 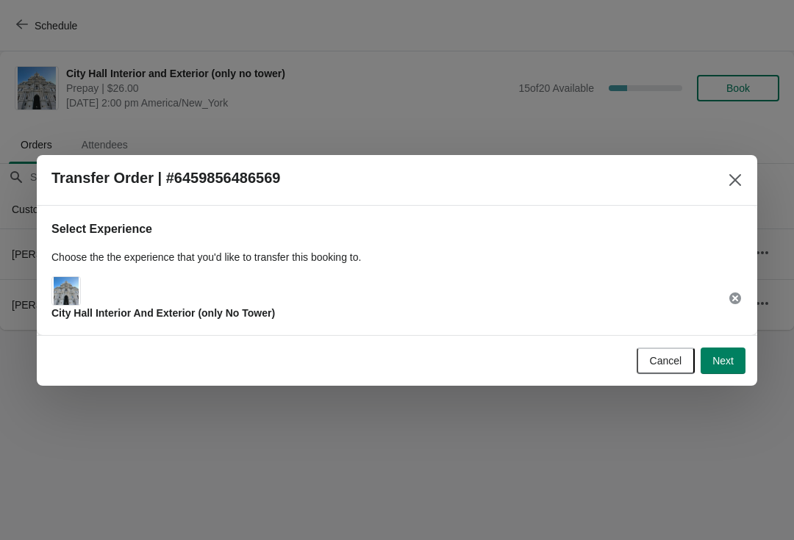 What do you see at coordinates (397, 229) in the screenshot?
I see `h2: Select Experience` at bounding box center [397, 229].